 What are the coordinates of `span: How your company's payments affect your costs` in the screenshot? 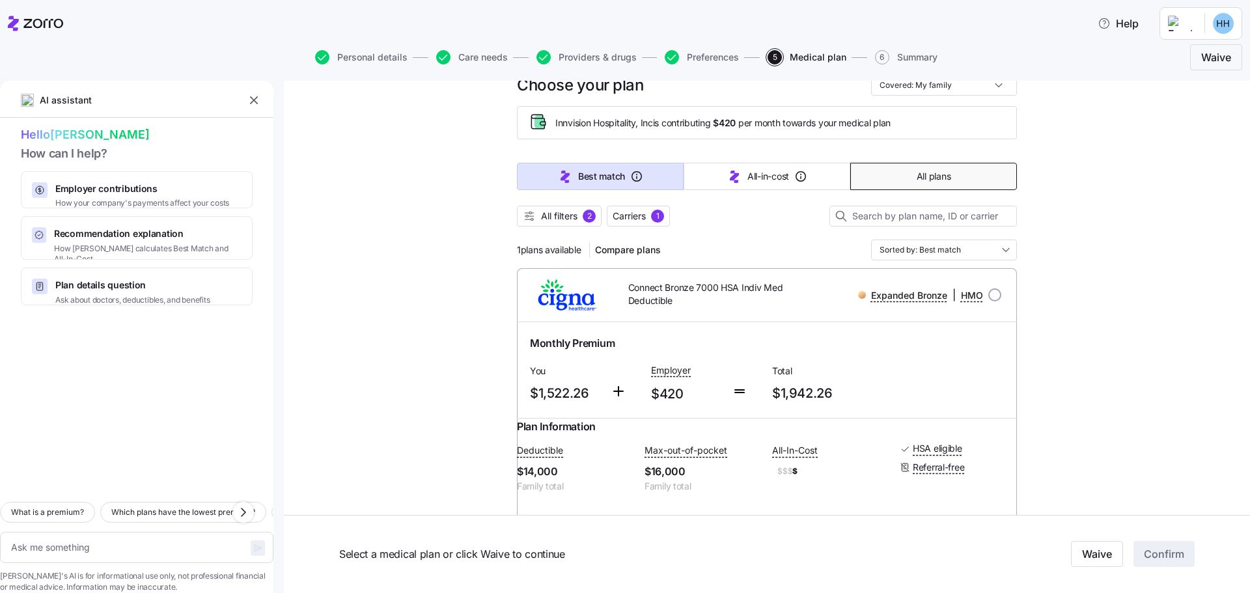 It's located at (142, 203).